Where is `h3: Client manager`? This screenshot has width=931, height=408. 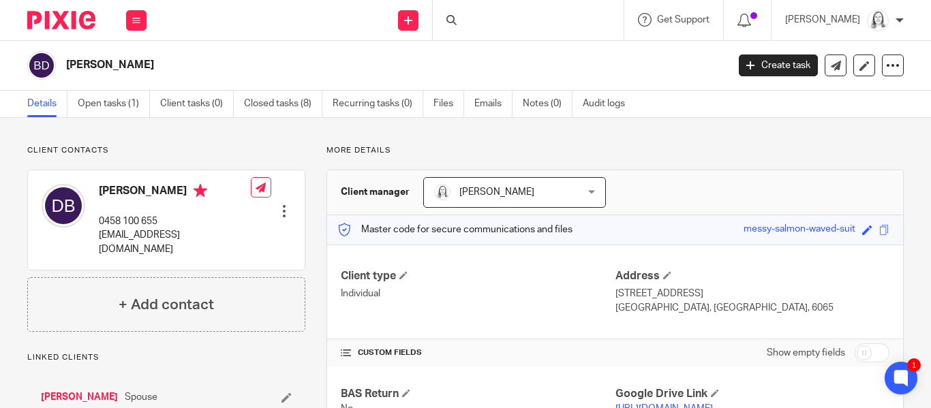 h3: Client manager is located at coordinates (375, 192).